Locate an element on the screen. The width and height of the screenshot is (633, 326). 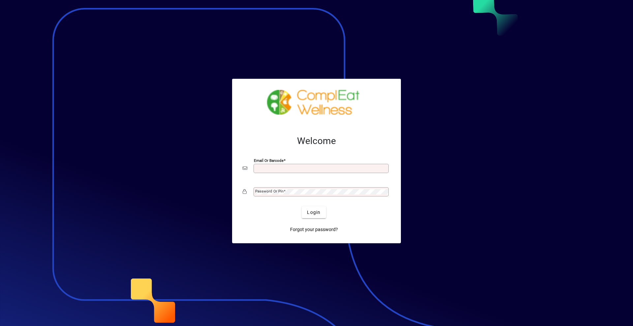
span: Forgot your password? is located at coordinates (314, 229).